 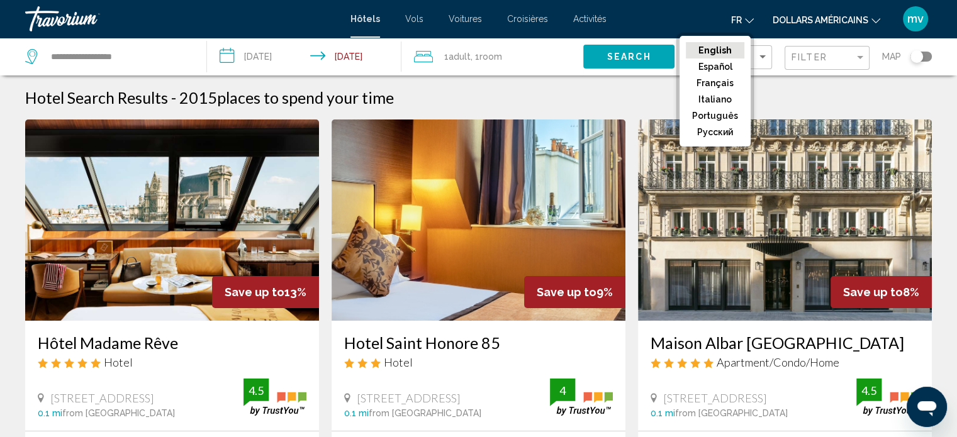 What do you see at coordinates (465, 19) in the screenshot?
I see `font: Voitures` at bounding box center [465, 19].